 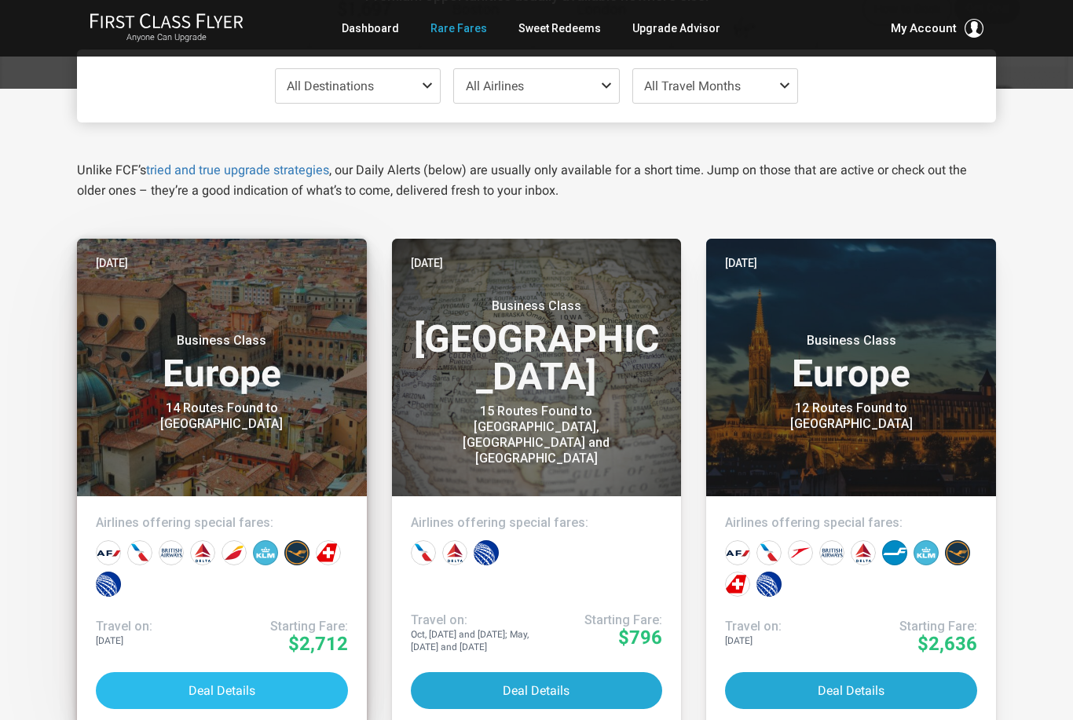 What do you see at coordinates (495, 86) in the screenshot?
I see `span: All Airlines` at bounding box center [495, 86].